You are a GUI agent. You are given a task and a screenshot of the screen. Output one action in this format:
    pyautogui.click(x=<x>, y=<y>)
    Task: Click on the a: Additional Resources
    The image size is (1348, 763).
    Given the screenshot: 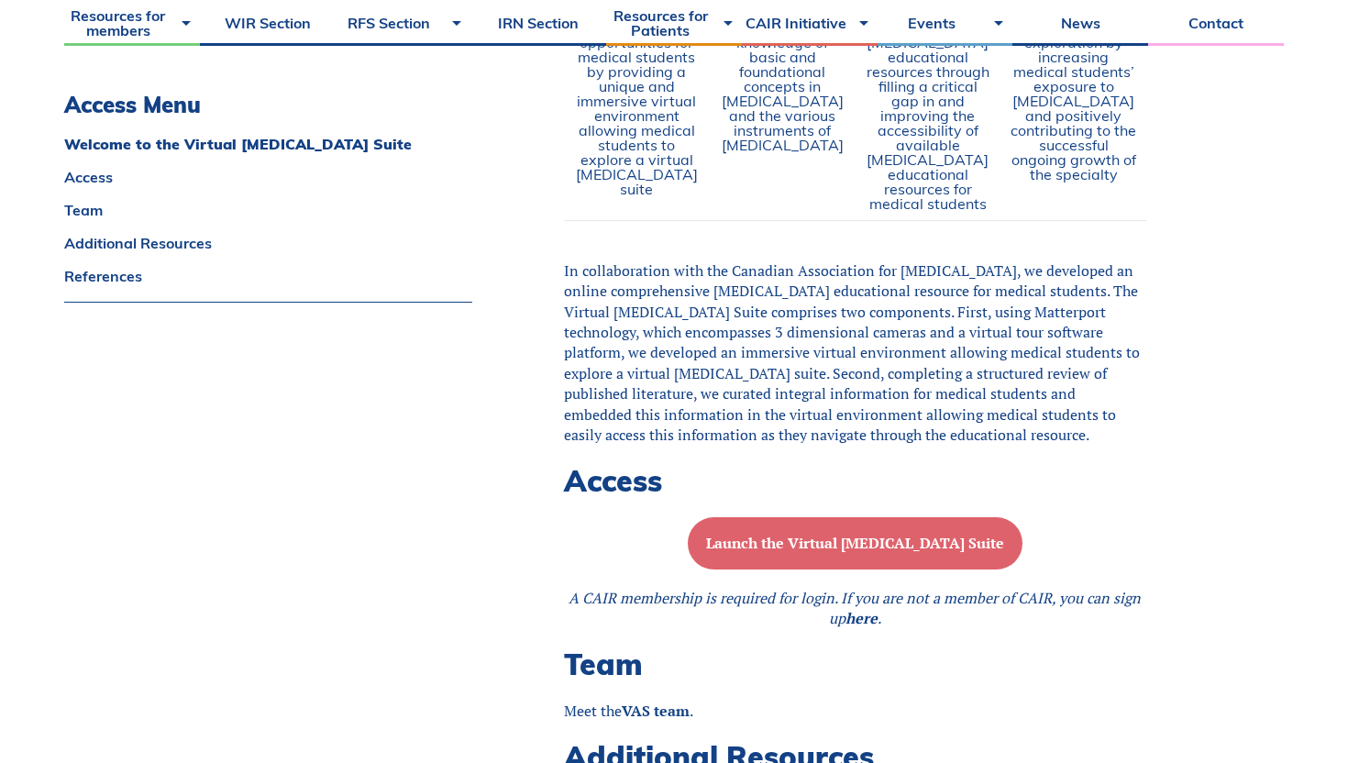 What is the action you would take?
    pyautogui.click(x=268, y=243)
    